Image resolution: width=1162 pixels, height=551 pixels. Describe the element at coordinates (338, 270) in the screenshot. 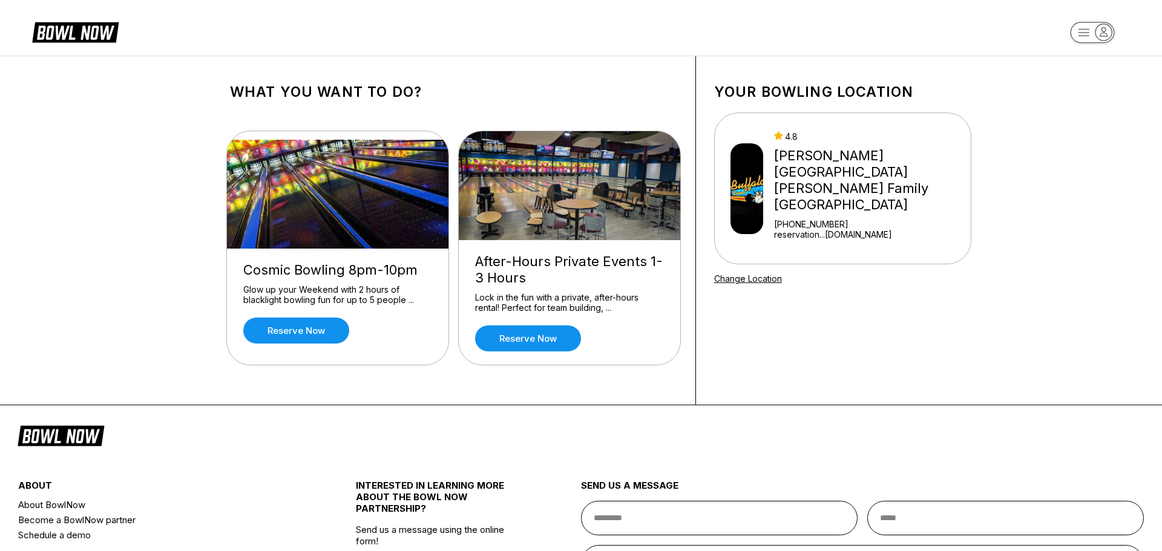

I see `div: Cosmic Bowling 8pm-10pm` at that location.